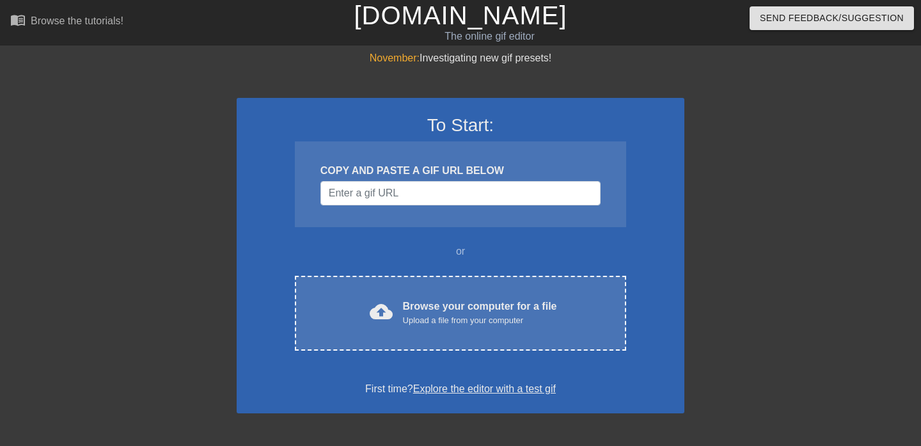  Describe the element at coordinates (484, 388) in the screenshot. I see `a: Explore the editor with a test gif` at that location.